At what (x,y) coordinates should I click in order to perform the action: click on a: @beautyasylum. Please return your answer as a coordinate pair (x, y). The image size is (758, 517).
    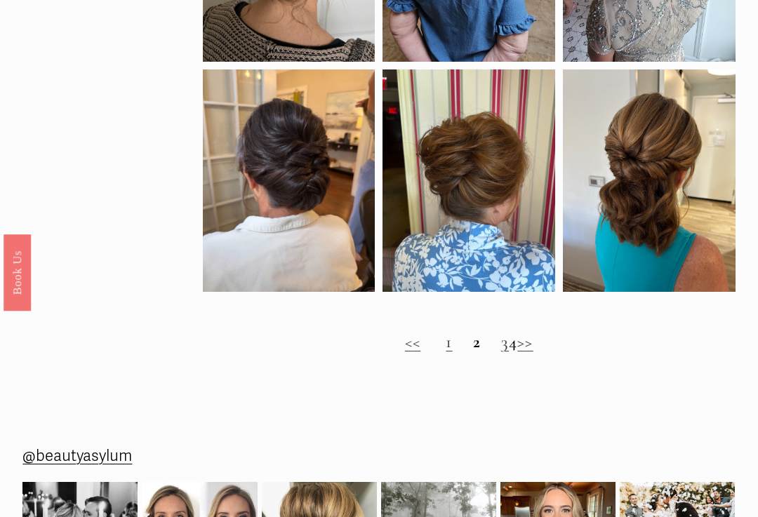
    Looking at the image, I should click on (77, 456).